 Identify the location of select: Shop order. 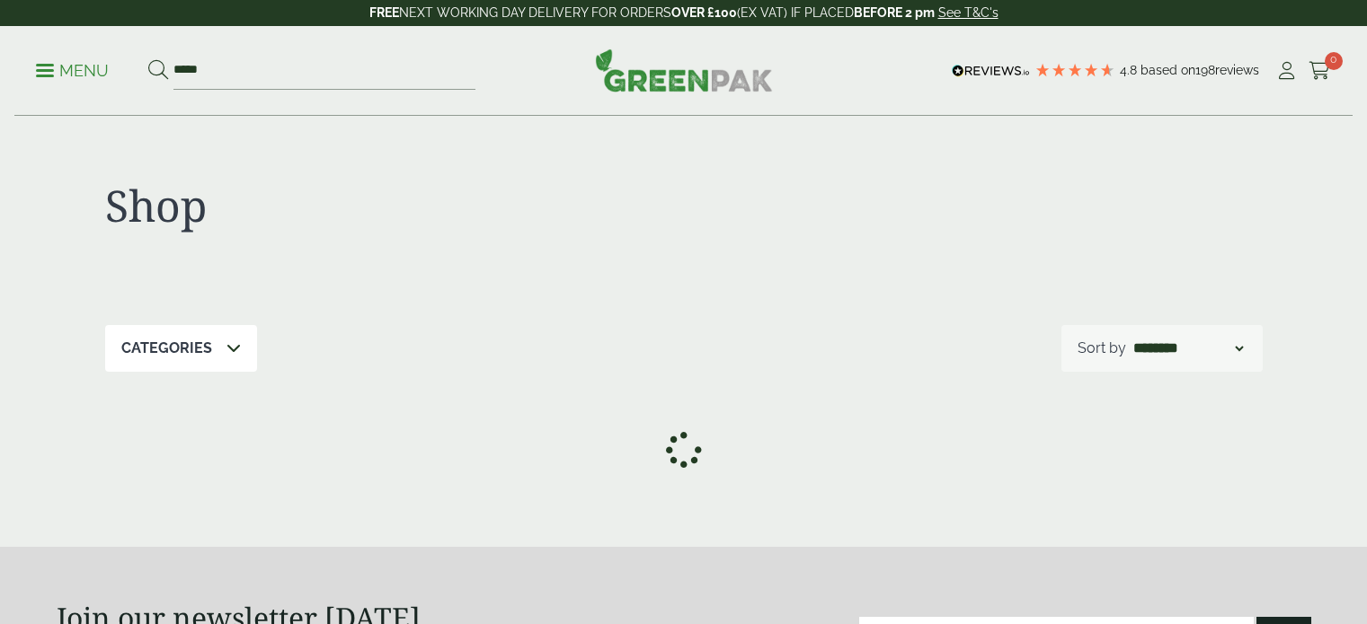
(1188, 349).